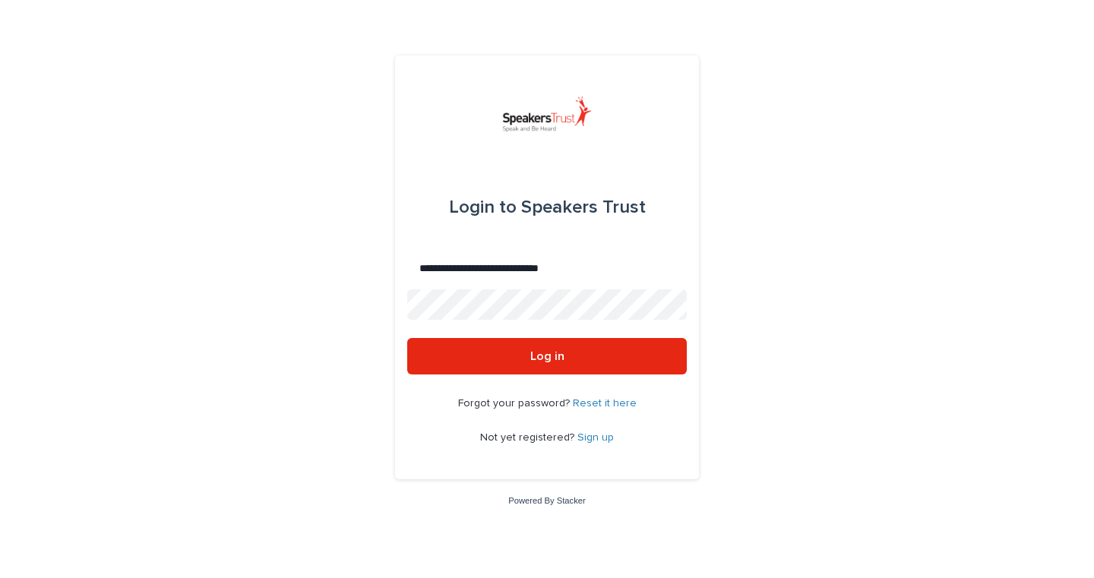 The height and width of the screenshot is (578, 1094). Describe the element at coordinates (596, 438) in the screenshot. I see `a: Sign up` at that location.